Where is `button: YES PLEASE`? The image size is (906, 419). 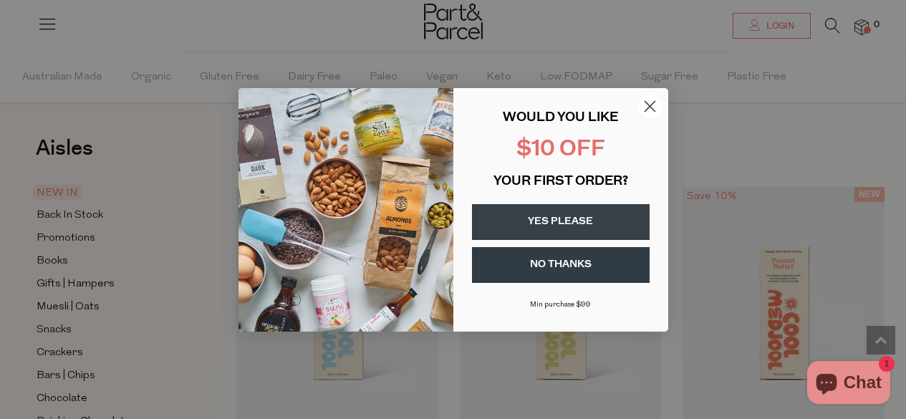 button: YES PLEASE is located at coordinates (561, 222).